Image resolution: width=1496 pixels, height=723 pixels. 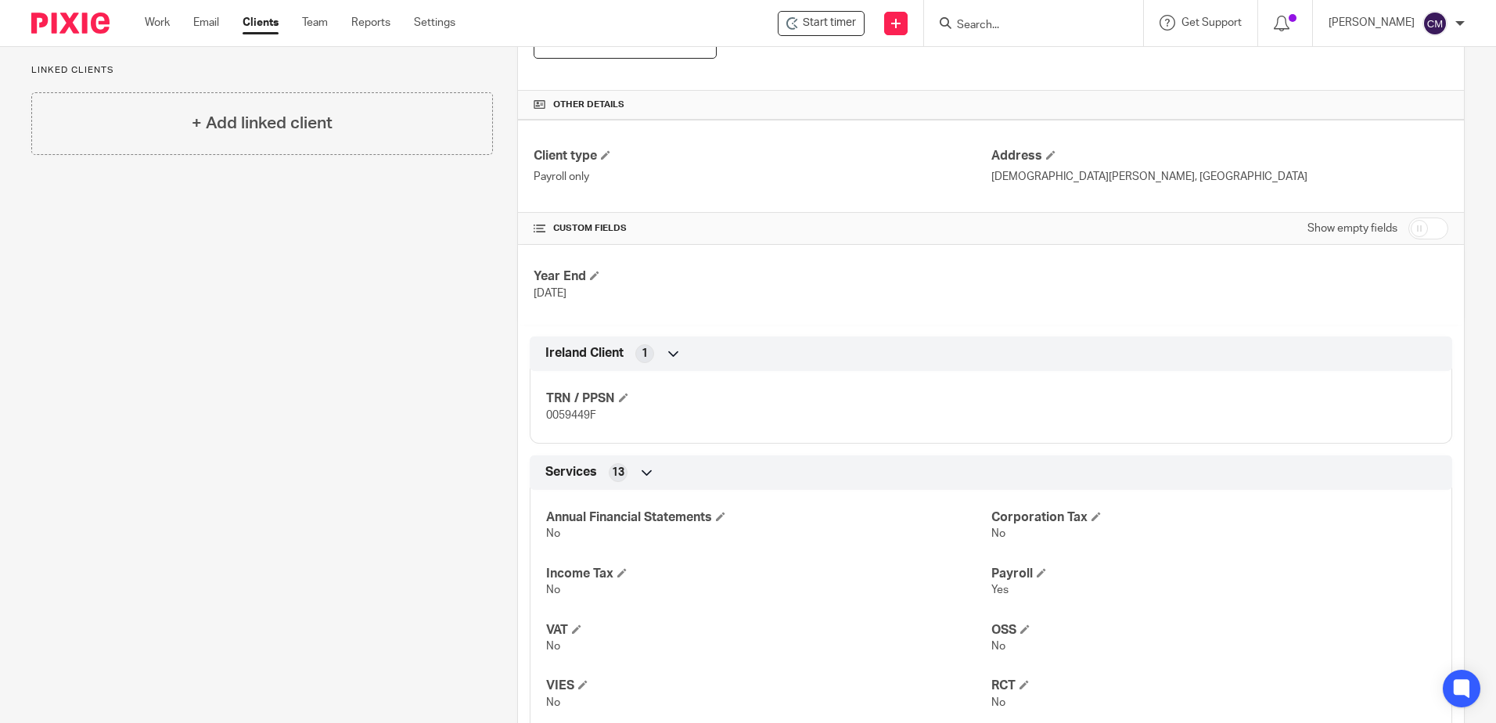 What do you see at coordinates (585, 353) in the screenshot?
I see `span: Ireland Client` at bounding box center [585, 353].